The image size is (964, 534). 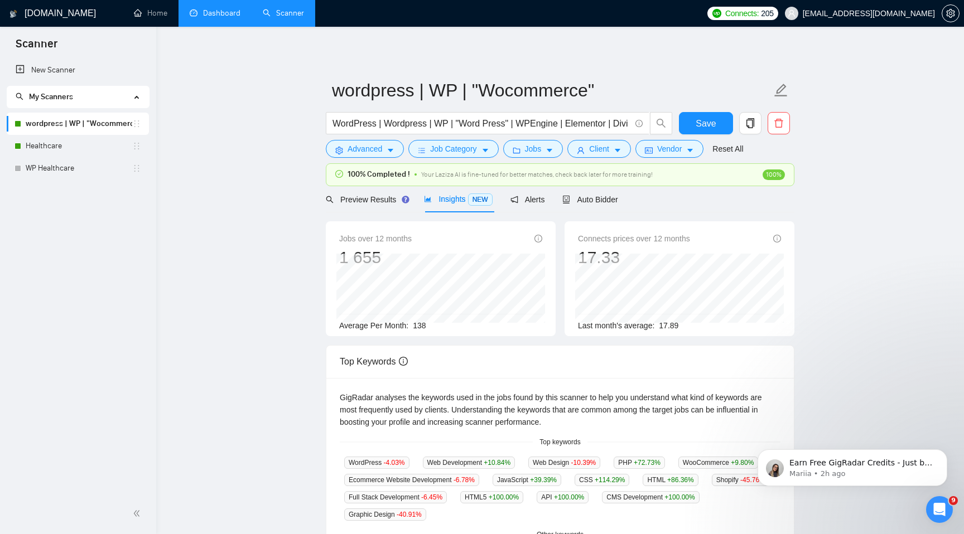 What do you see at coordinates (339, 174) in the screenshot?
I see `span: check-circle` at bounding box center [339, 174].